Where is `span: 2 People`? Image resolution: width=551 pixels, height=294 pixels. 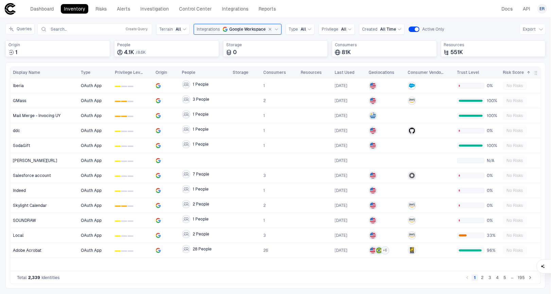
span: 2 People is located at coordinates (201, 204).